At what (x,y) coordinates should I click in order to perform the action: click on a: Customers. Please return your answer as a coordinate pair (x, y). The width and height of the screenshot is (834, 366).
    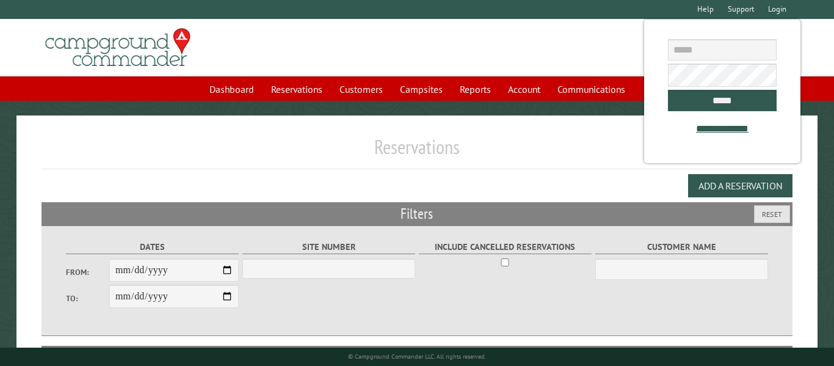
    Looking at the image, I should click on (361, 89).